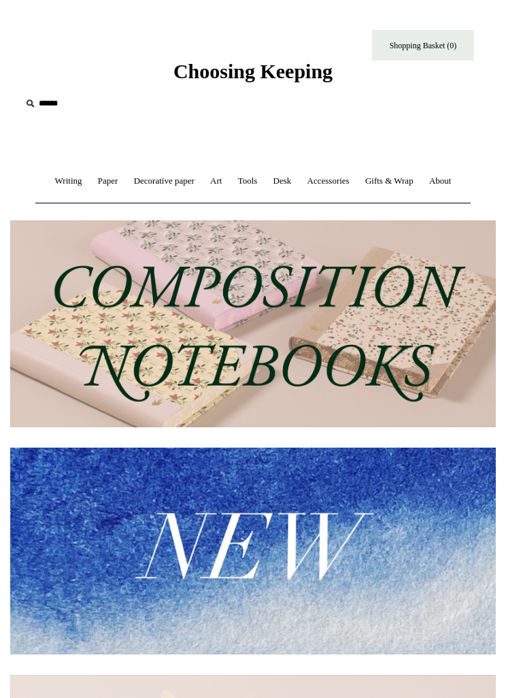  I want to click on a: Art, so click(216, 181).